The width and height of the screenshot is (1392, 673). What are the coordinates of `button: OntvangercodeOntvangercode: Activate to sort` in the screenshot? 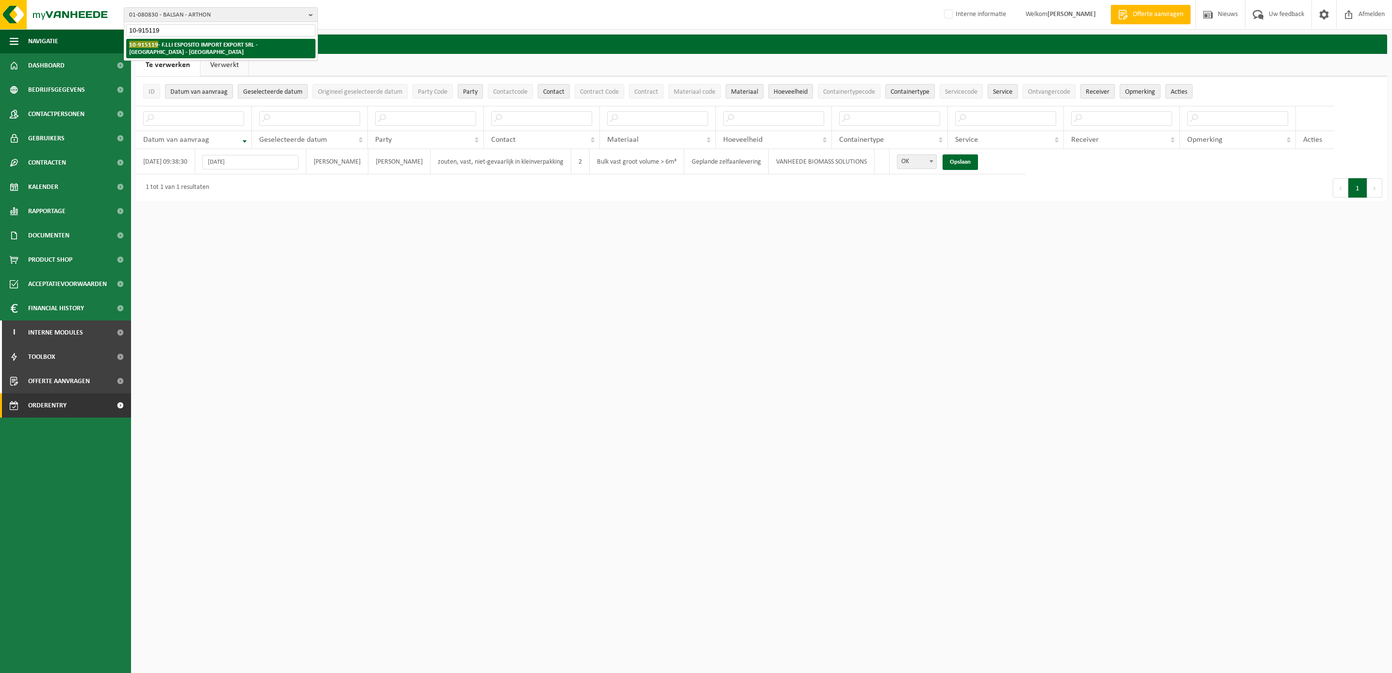 It's located at (1049, 91).